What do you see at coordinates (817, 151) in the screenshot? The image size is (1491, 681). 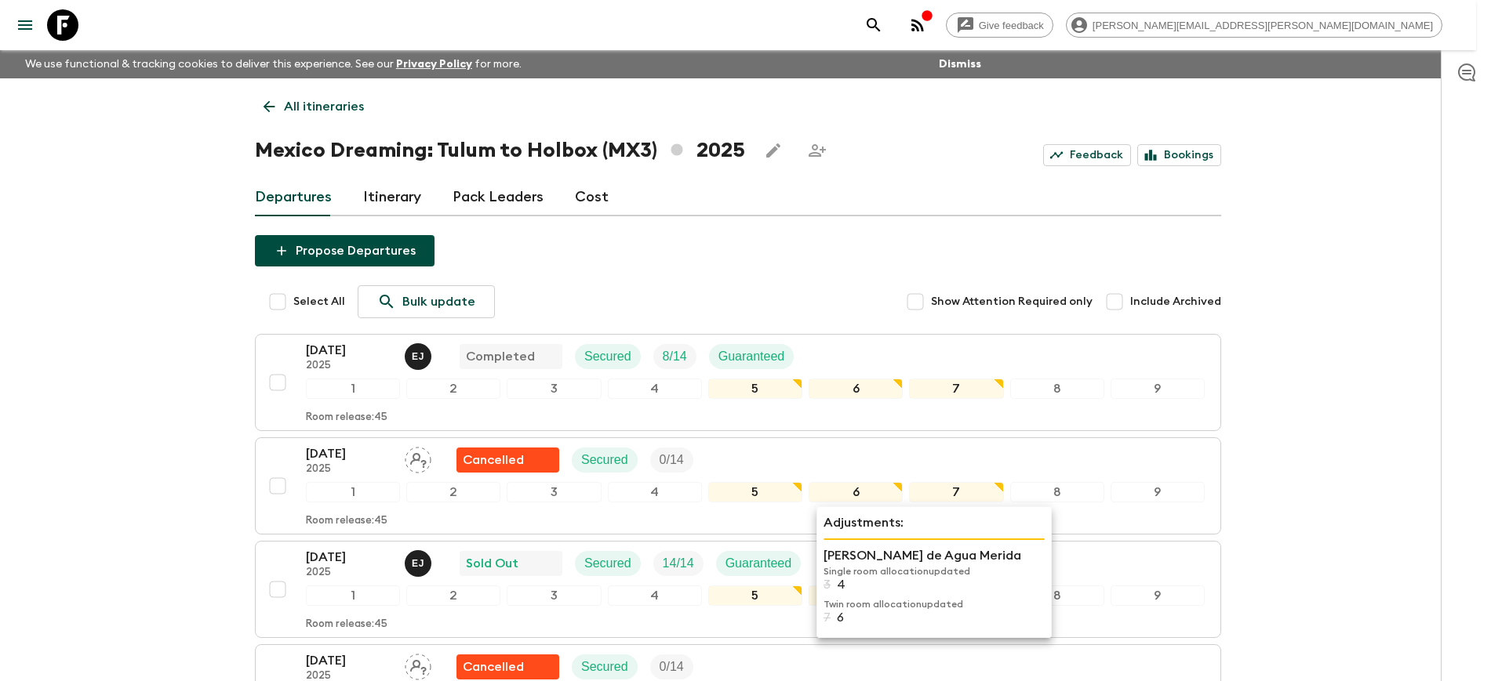 I see `span: Share this itinerary` at bounding box center [817, 151].